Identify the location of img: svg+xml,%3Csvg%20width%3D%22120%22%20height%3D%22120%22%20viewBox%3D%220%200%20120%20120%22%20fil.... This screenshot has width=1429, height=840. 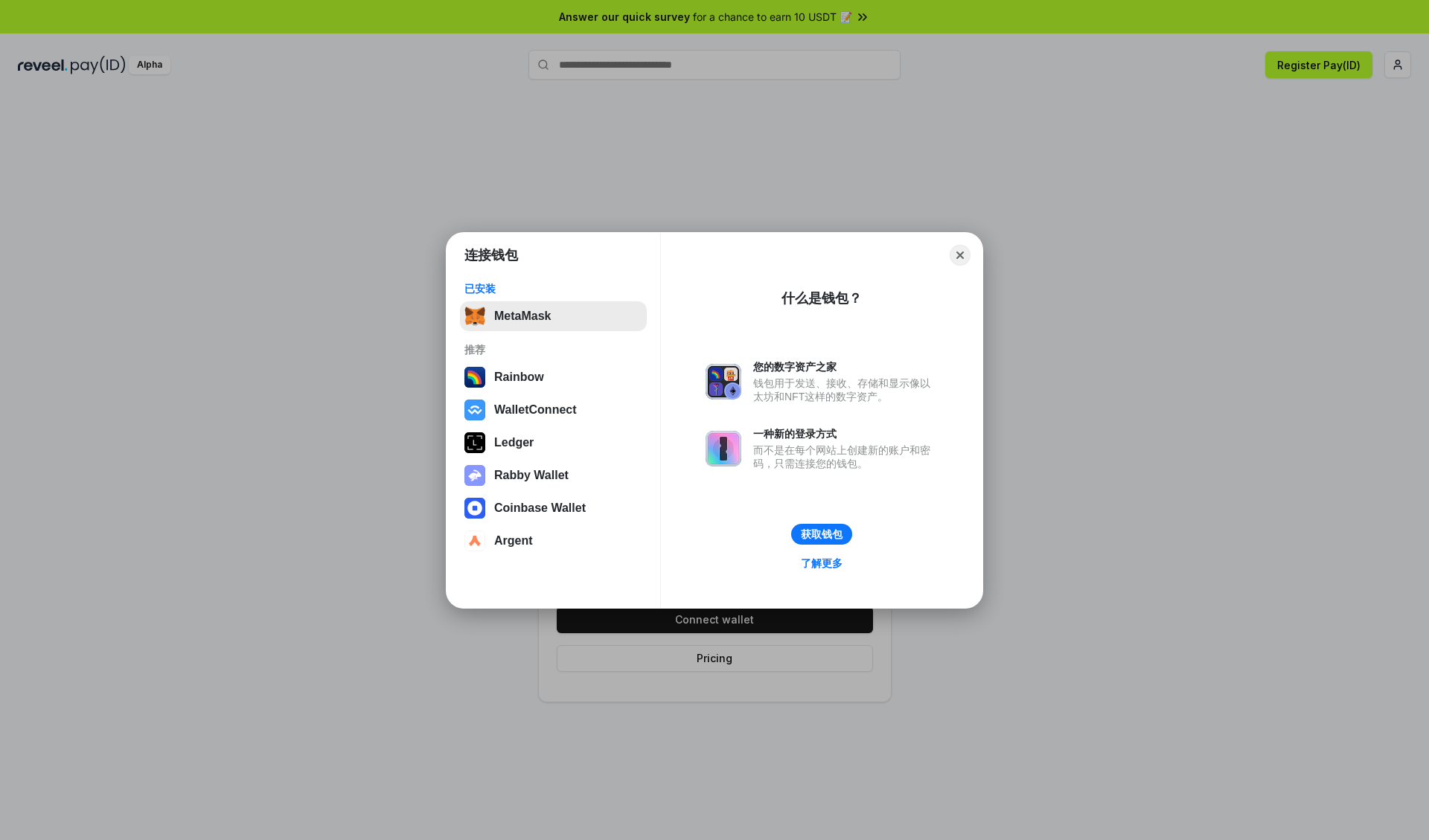
(475, 377).